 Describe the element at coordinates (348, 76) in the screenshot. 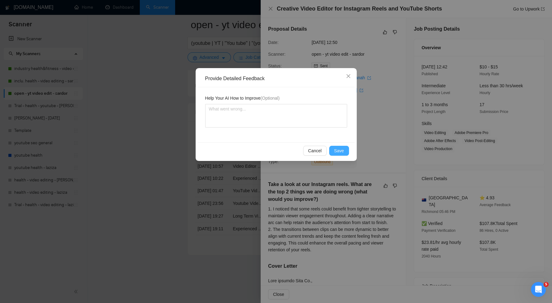

I see `span: close` at that location.